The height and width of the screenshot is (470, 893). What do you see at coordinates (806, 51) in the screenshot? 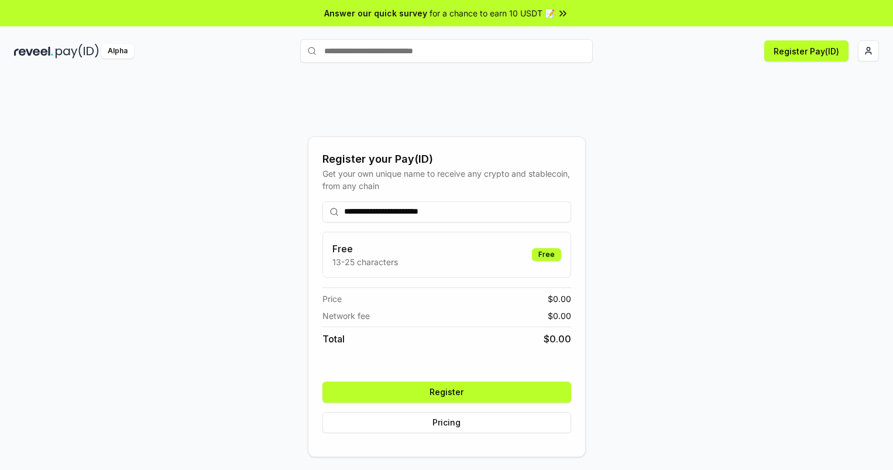
I see `button: Register Pay(ID)` at bounding box center [806, 51].